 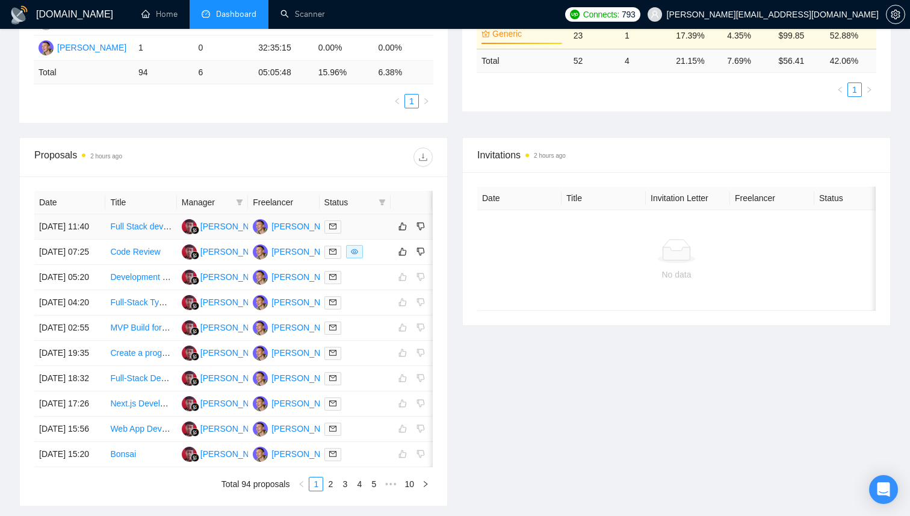 I want to click on td: Next.js Developer Needed to Generate PDF Inspection Reports from API Data, so click(x=141, y=404).